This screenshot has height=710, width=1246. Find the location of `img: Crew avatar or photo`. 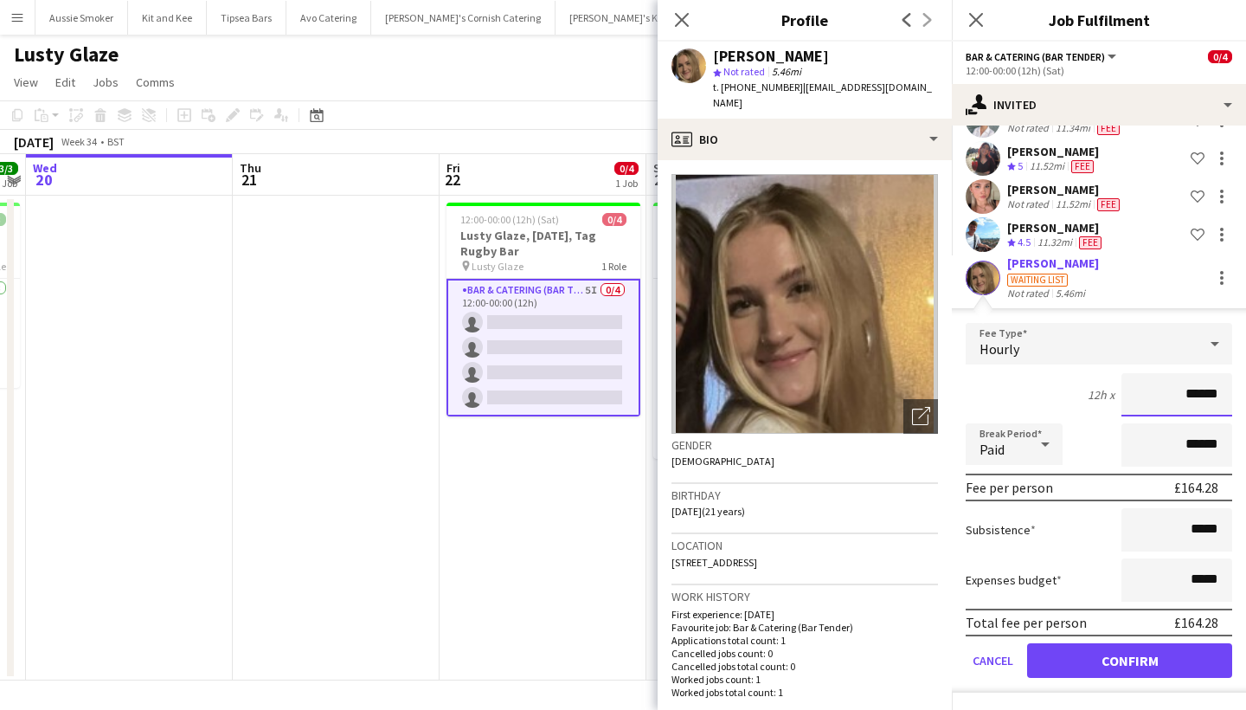

img: Crew avatar or photo is located at coordinates (805, 304).